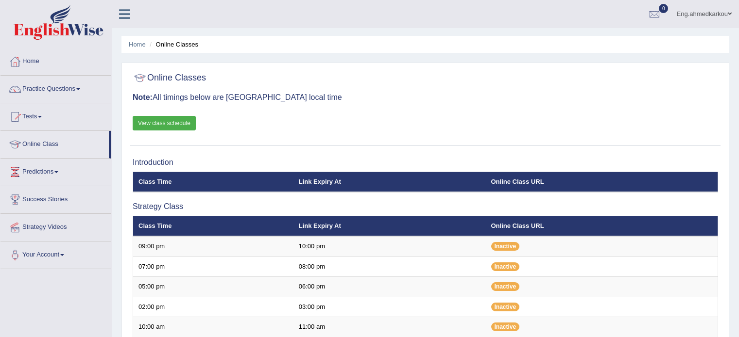 Image resolution: width=739 pixels, height=337 pixels. Describe the element at coordinates (54, 143) in the screenshot. I see `a: Online Class` at that location.